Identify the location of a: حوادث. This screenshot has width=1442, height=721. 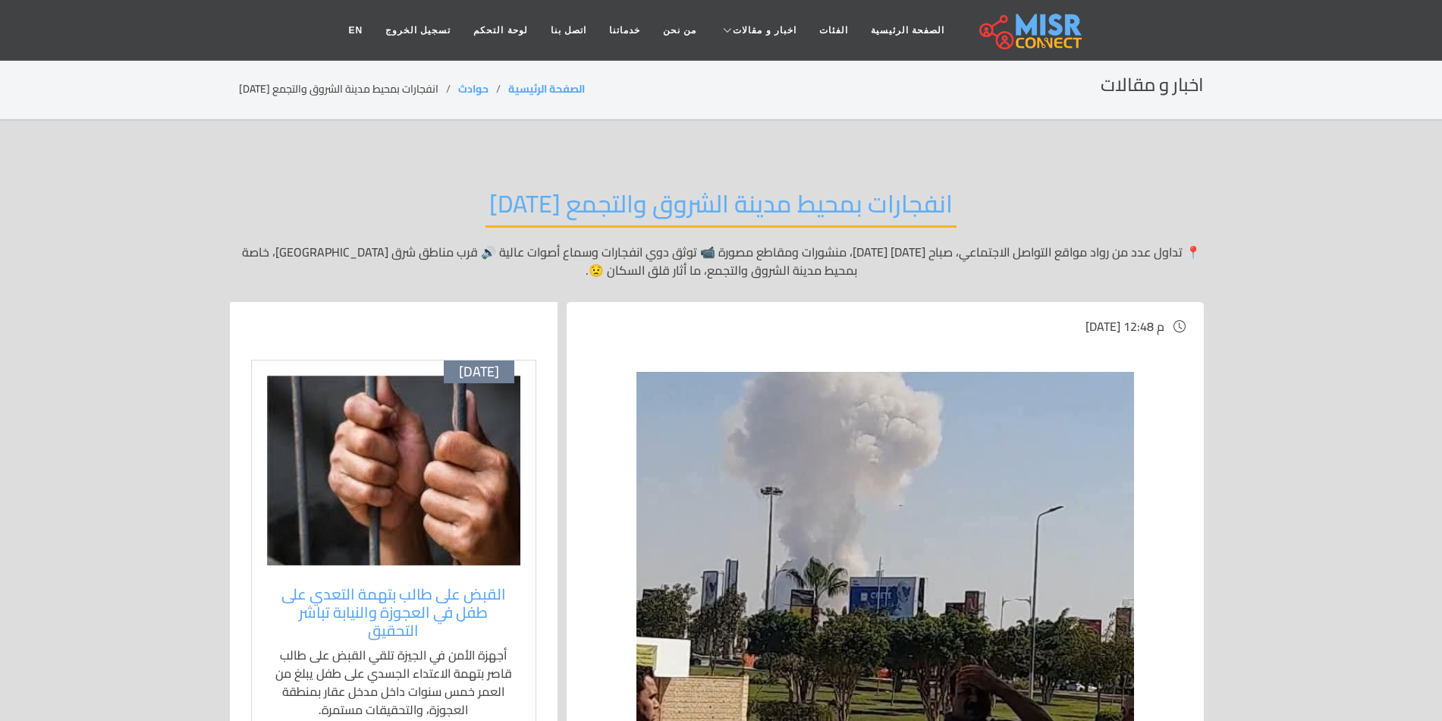
(473, 89).